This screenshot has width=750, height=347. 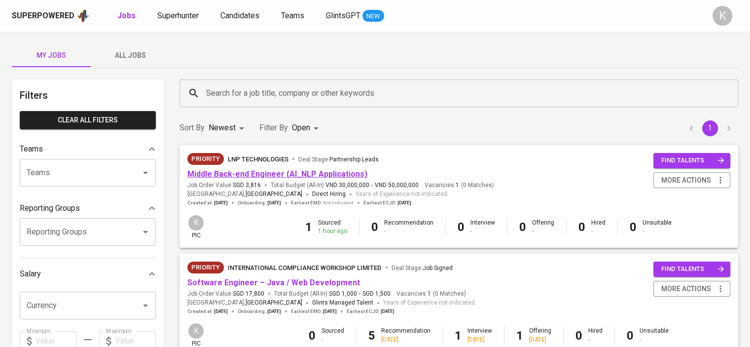 What do you see at coordinates (274, 128) in the screenshot?
I see `p: Filter By` at bounding box center [274, 128].